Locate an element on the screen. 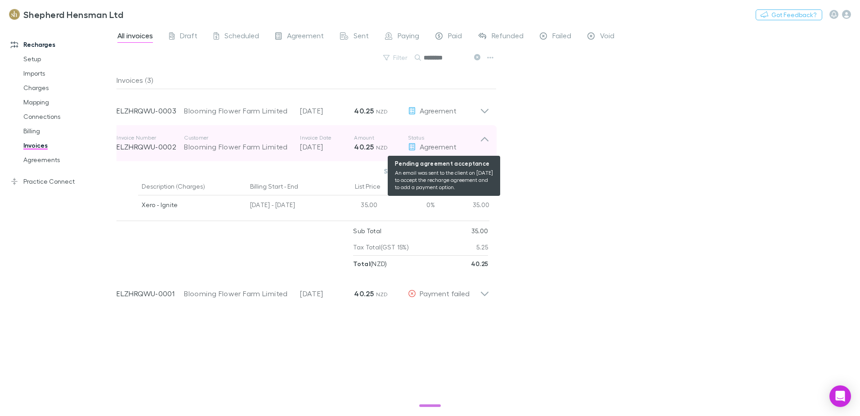  span: Payment failed is located at coordinates (444, 293).